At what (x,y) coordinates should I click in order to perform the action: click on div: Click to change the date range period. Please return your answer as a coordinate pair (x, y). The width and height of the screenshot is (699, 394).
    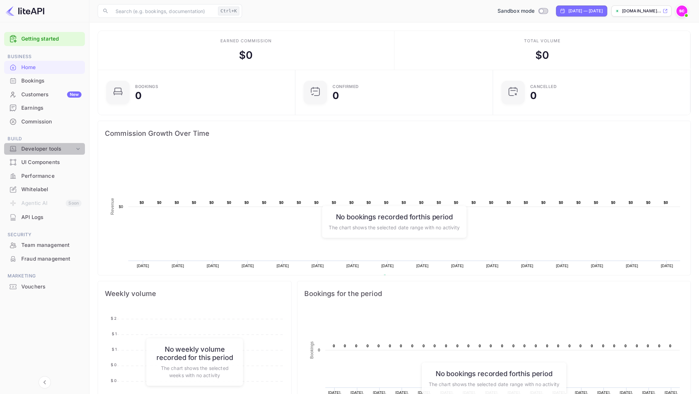
    Looking at the image, I should click on (581, 11).